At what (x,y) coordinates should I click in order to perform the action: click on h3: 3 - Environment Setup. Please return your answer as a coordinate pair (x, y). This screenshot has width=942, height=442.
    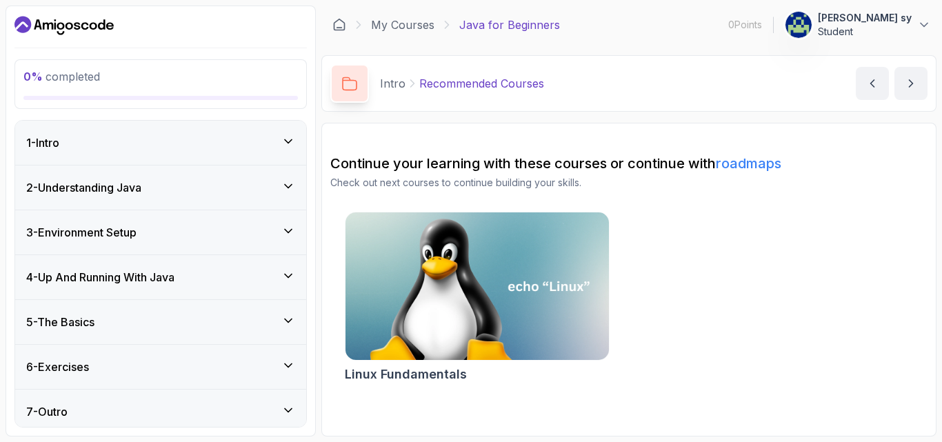
    Looking at the image, I should click on (81, 232).